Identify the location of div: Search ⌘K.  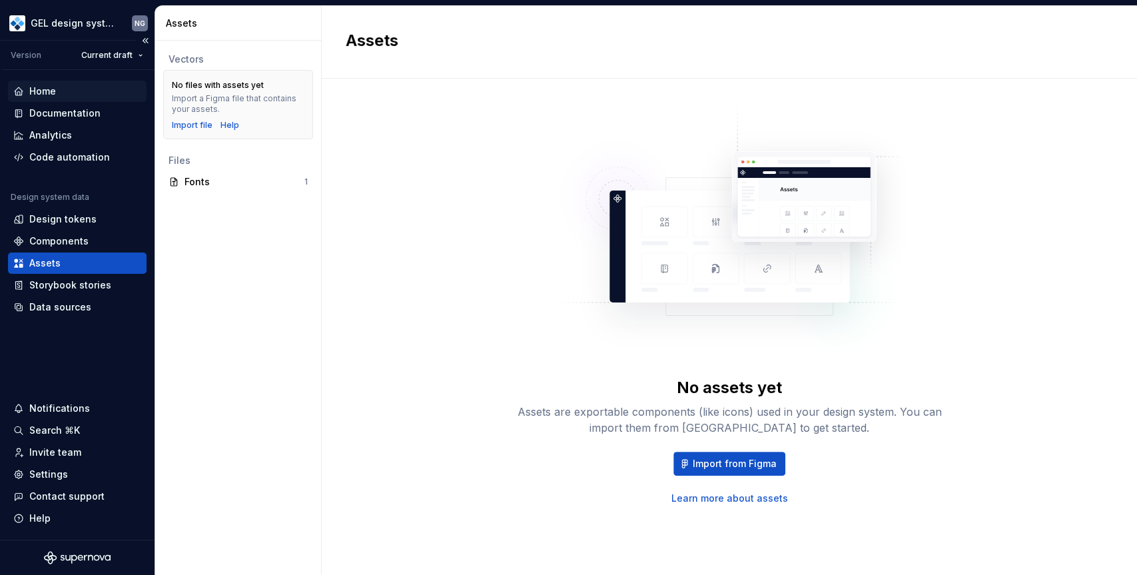
(55, 430).